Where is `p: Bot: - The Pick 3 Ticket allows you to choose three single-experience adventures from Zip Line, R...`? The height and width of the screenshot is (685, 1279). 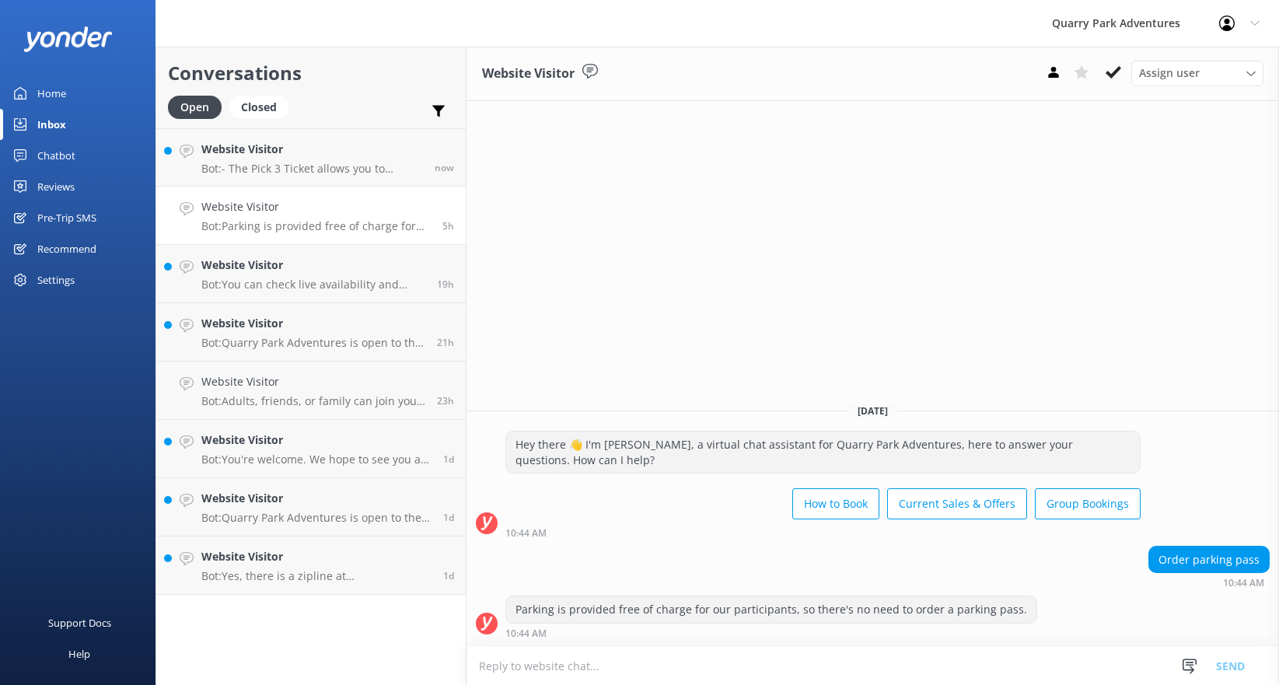
p: Bot: - The Pick 3 Ticket allows you to choose three single-experience adventures from Zip Line, R... is located at coordinates (312, 169).